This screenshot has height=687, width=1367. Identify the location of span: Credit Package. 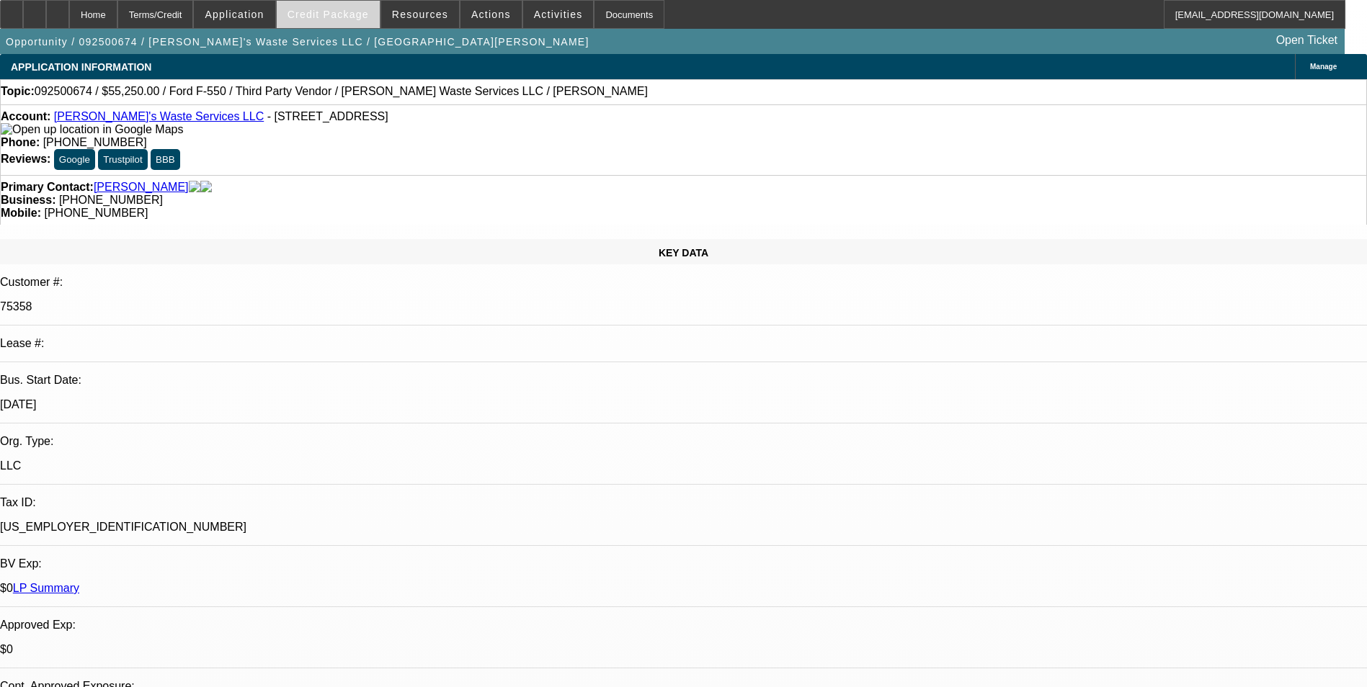
(328, 14).